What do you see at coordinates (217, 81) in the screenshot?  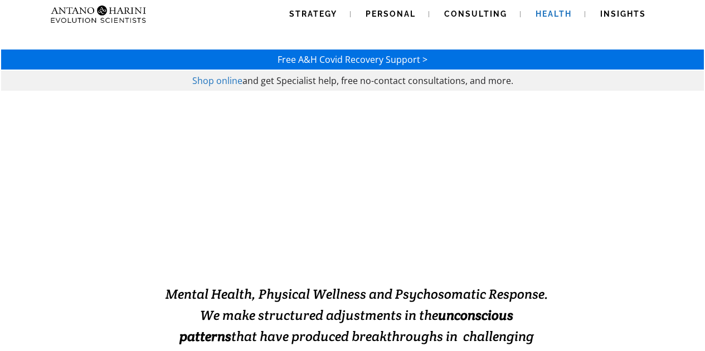 I see `span: Shop online` at bounding box center [217, 81].